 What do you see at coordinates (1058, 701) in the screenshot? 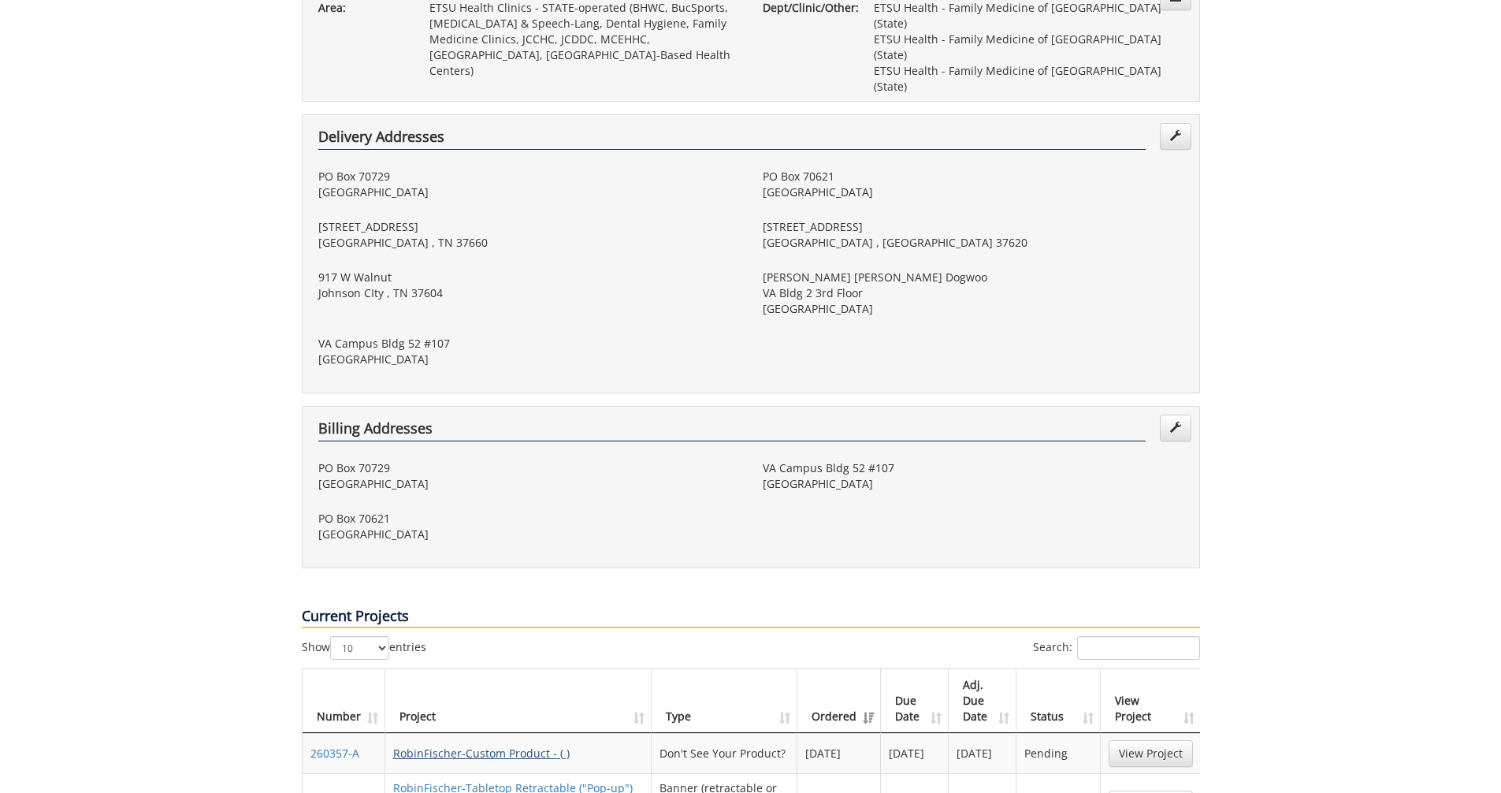
I see `th: Status: activate to sort column ascending` at bounding box center [1058, 701].